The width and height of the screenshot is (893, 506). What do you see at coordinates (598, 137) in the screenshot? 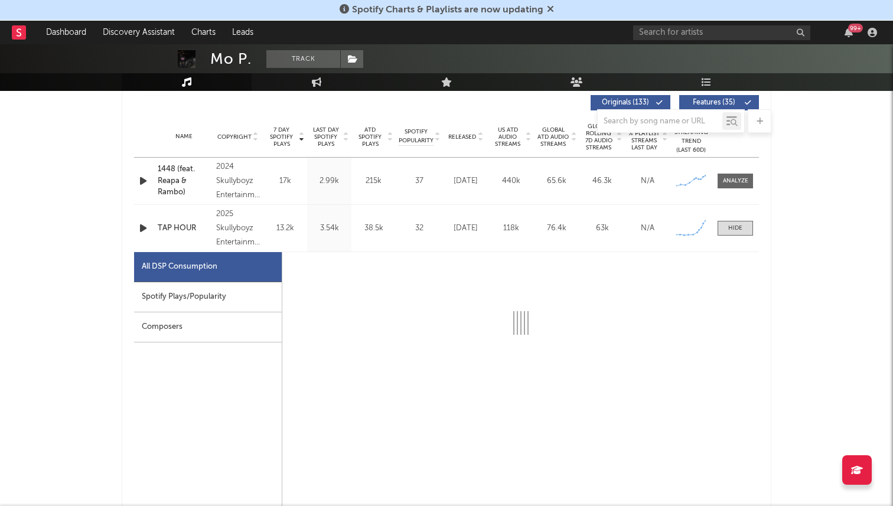
I see `span: Global Rolling 7D Audio Streams` at bounding box center [598, 137].